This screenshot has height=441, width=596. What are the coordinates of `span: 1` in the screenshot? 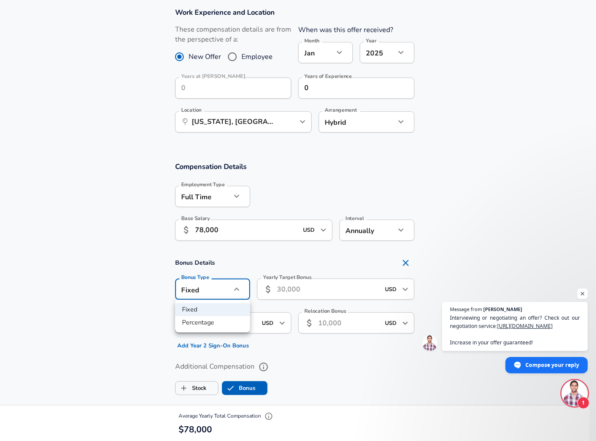 It's located at (583, 403).